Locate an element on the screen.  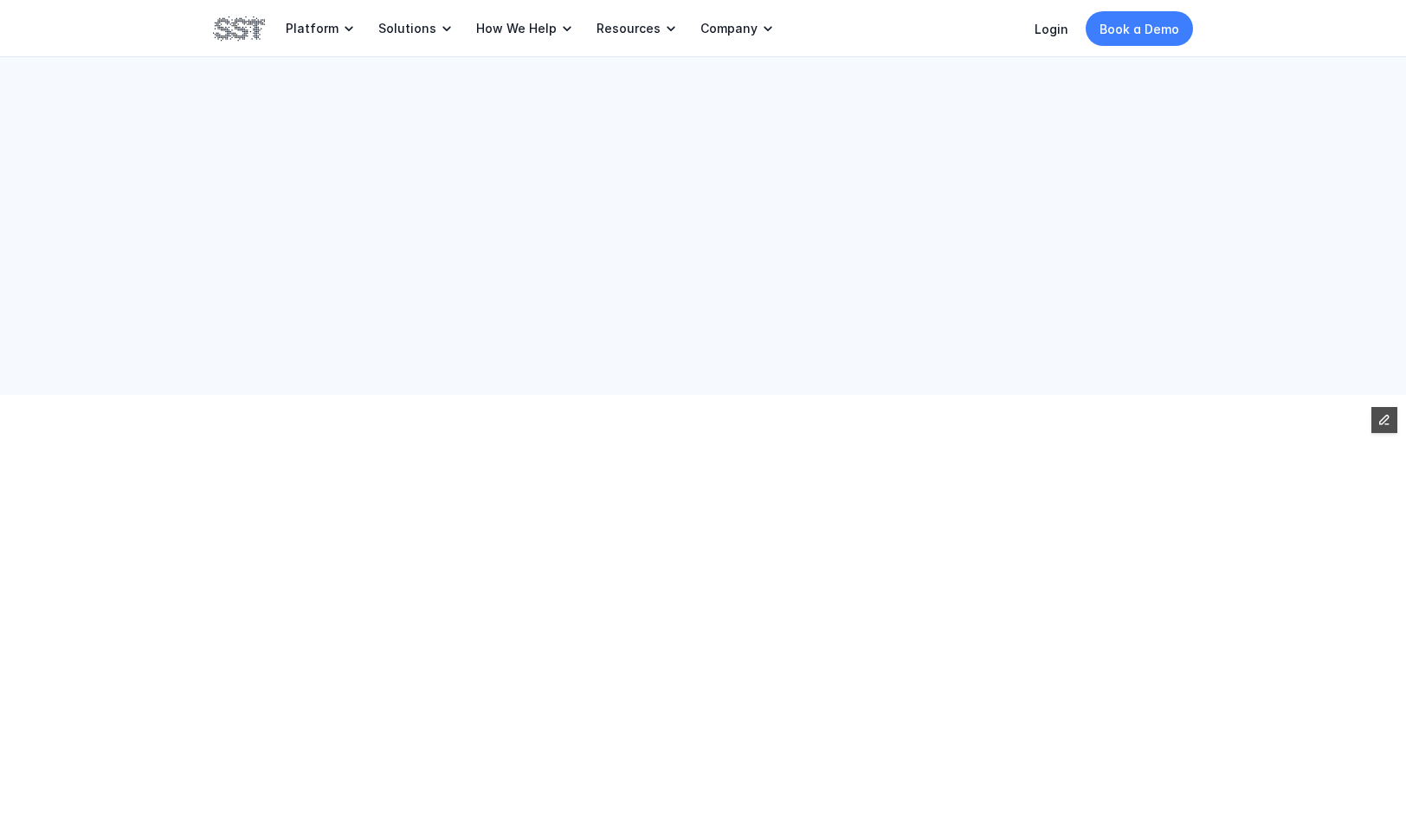
button: Edit Framer Content is located at coordinates (1385, 420).